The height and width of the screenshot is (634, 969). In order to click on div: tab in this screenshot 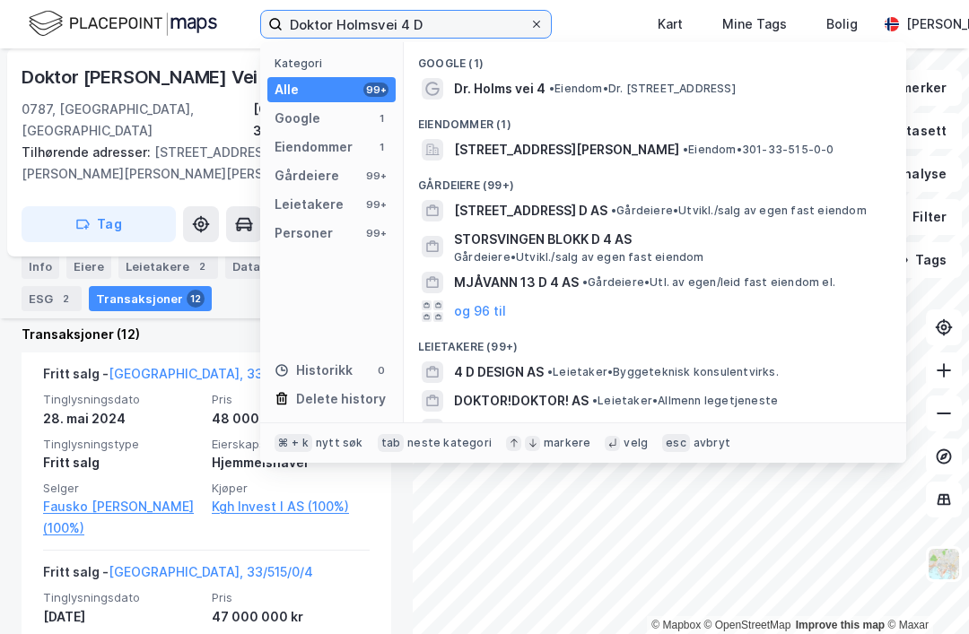, I will do `click(391, 443)`.